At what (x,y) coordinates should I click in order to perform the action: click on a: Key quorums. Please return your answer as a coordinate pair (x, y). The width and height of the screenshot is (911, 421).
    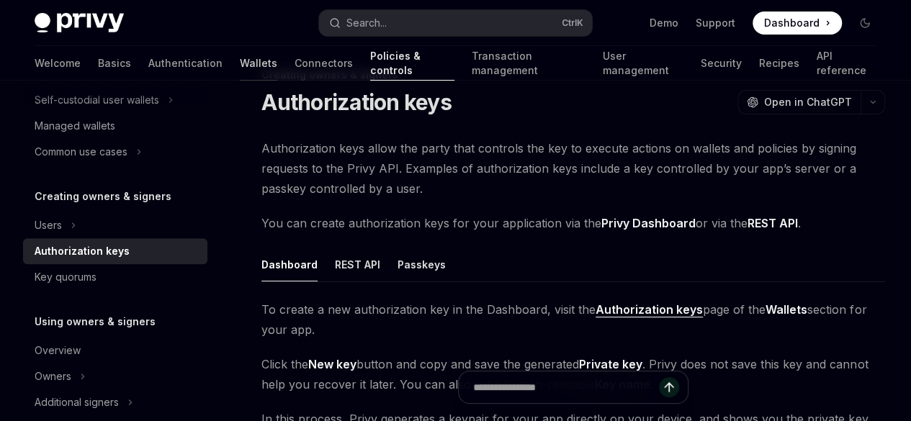
    Looking at the image, I should click on (115, 277).